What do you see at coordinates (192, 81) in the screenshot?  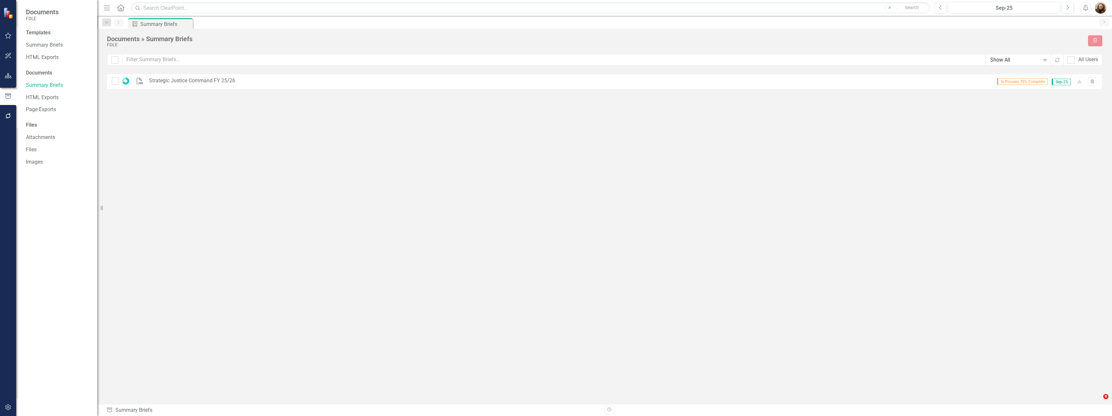 I see `div: Strategic Justice Command FY 25/26` at bounding box center [192, 81].